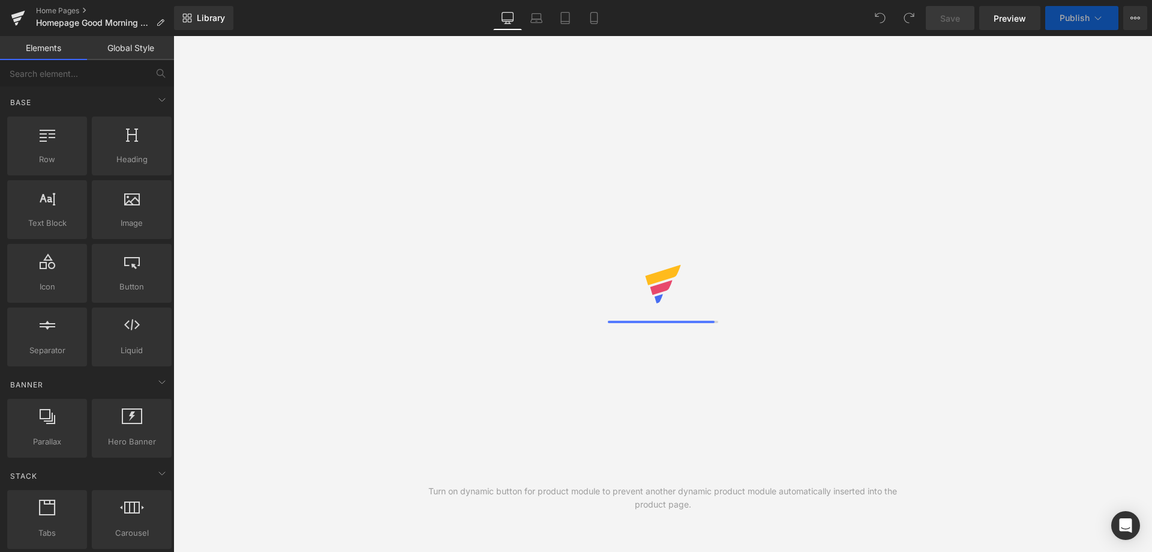  Describe the element at coordinates (1010, 18) in the screenshot. I see `span: Preview` at that location.